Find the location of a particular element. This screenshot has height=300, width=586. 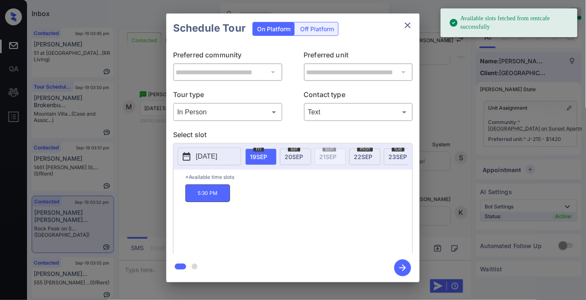

div: Available slots fetched from rentcafe successfully is located at coordinates (510, 23).